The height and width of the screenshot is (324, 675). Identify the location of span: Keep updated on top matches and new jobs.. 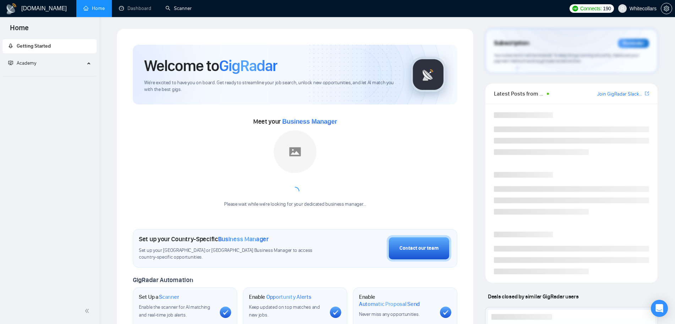
(284, 311).